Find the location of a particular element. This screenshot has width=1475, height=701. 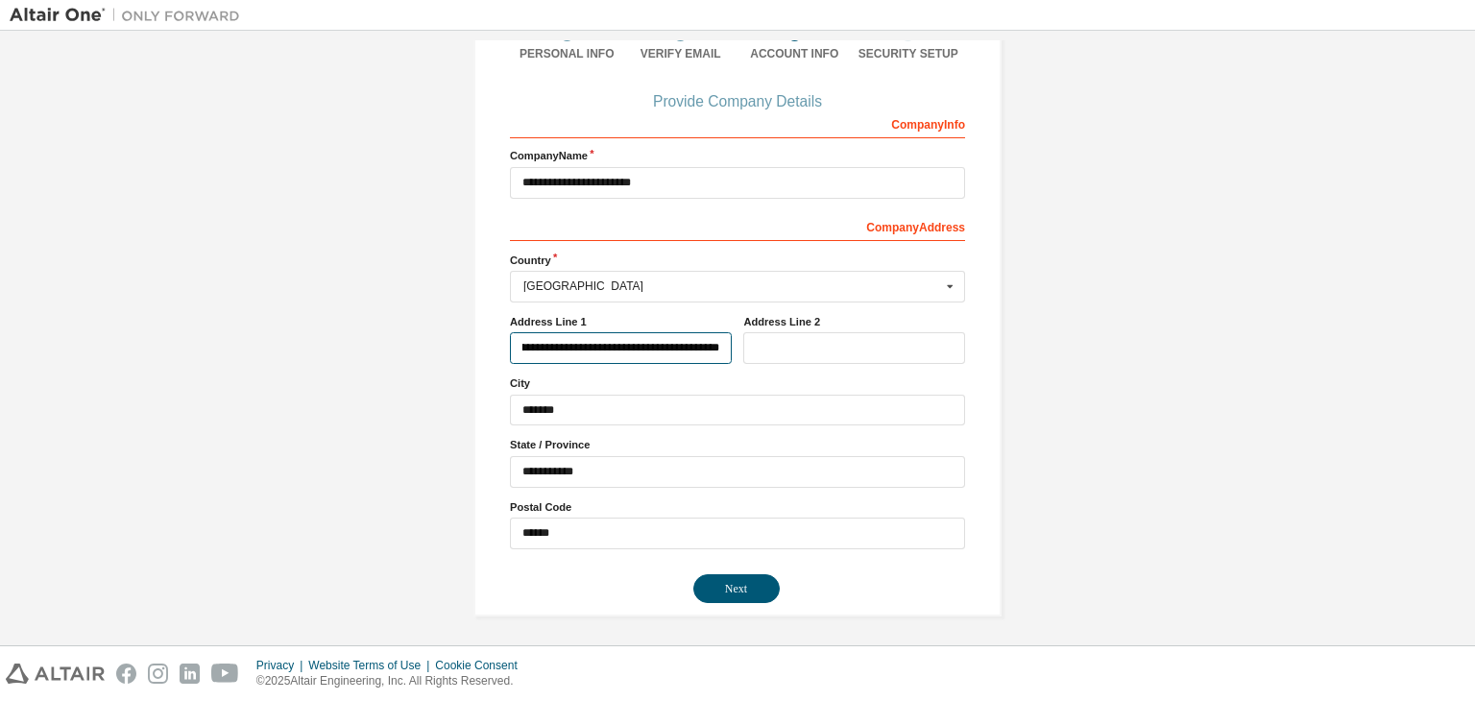

img: linkedin.svg is located at coordinates (189, 673).